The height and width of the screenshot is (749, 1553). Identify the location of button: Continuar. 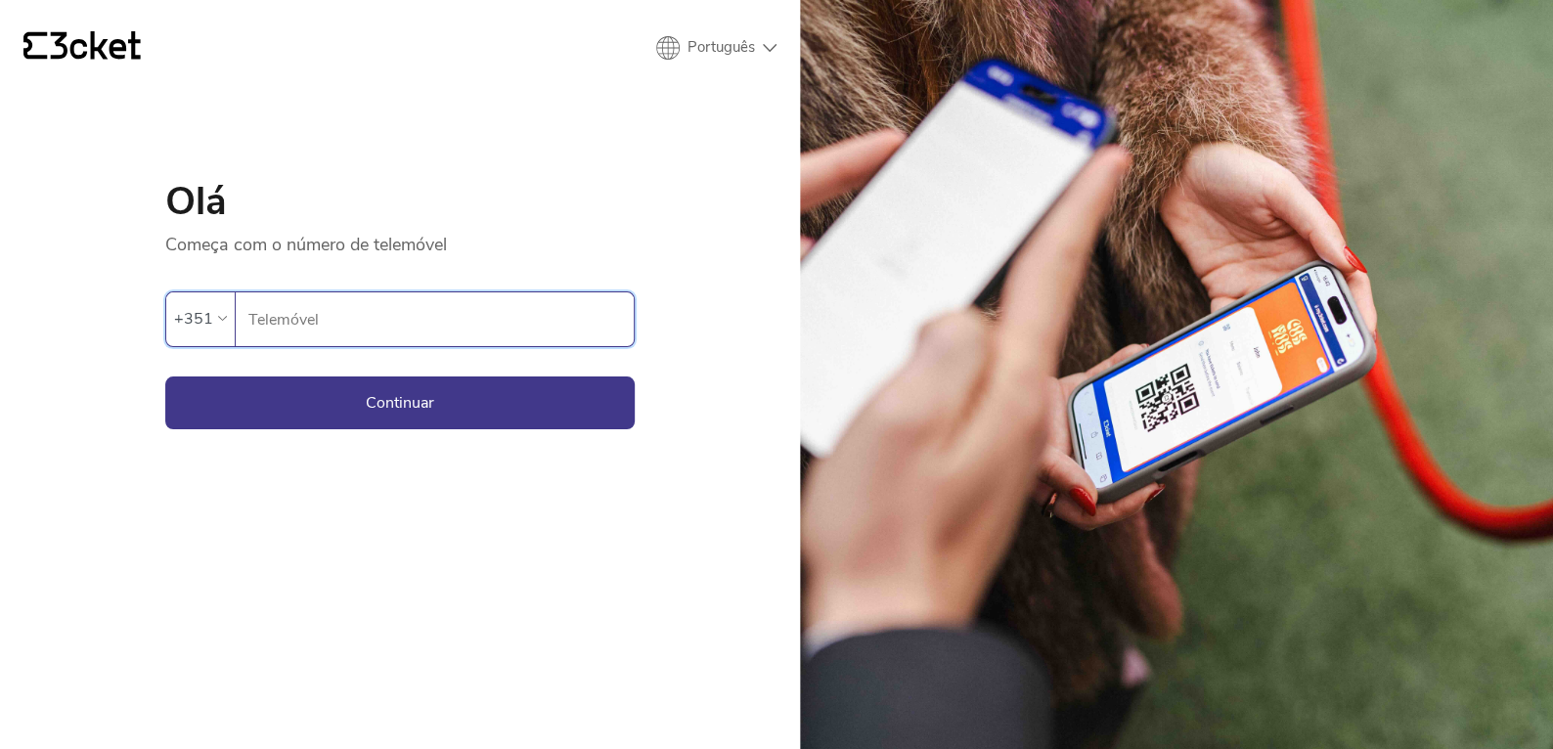
(400, 403).